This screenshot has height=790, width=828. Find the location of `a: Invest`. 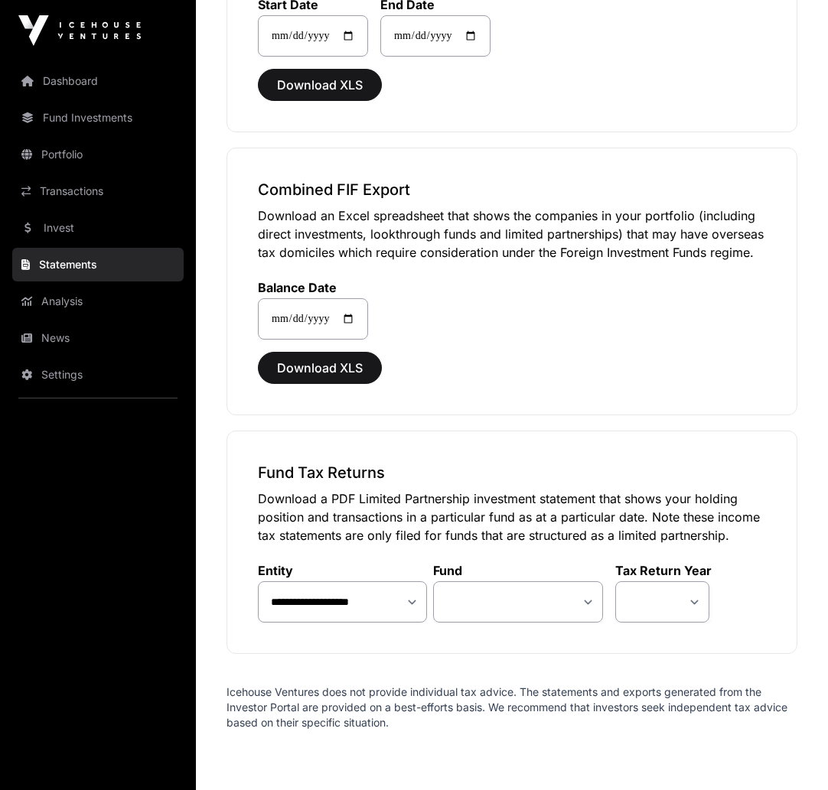

a: Invest is located at coordinates (98, 228).